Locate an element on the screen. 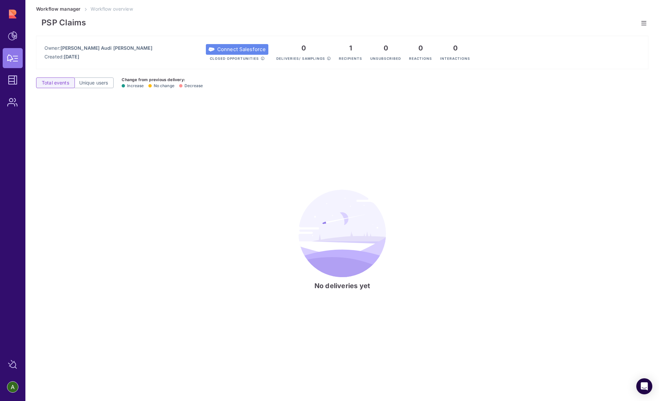 This screenshot has height=401, width=659. span: Connect Salesforce is located at coordinates (242, 49).